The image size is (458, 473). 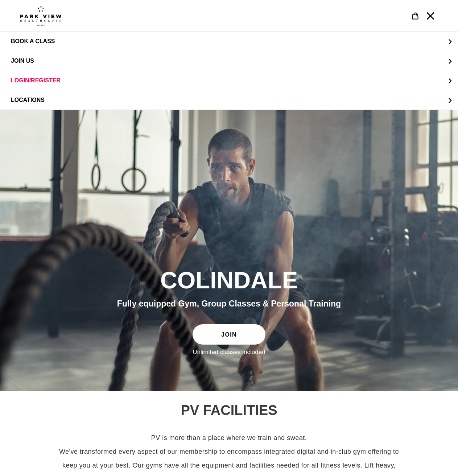 I want to click on h2: PV FACILITIES, so click(x=229, y=410).